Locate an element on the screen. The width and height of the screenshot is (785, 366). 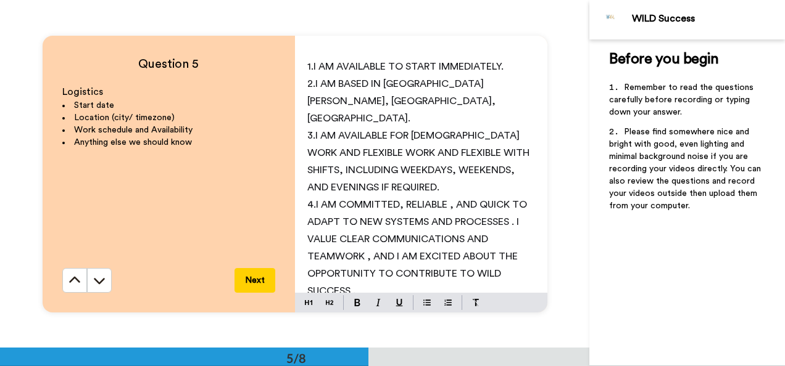
h4: Question 5 is located at coordinates (168, 64).